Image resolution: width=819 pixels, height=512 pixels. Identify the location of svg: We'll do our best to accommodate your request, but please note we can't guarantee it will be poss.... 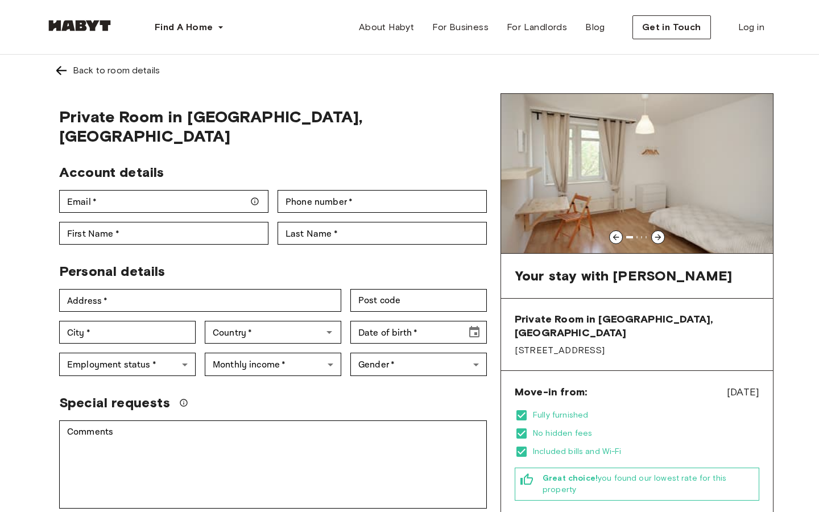
(184, 403).